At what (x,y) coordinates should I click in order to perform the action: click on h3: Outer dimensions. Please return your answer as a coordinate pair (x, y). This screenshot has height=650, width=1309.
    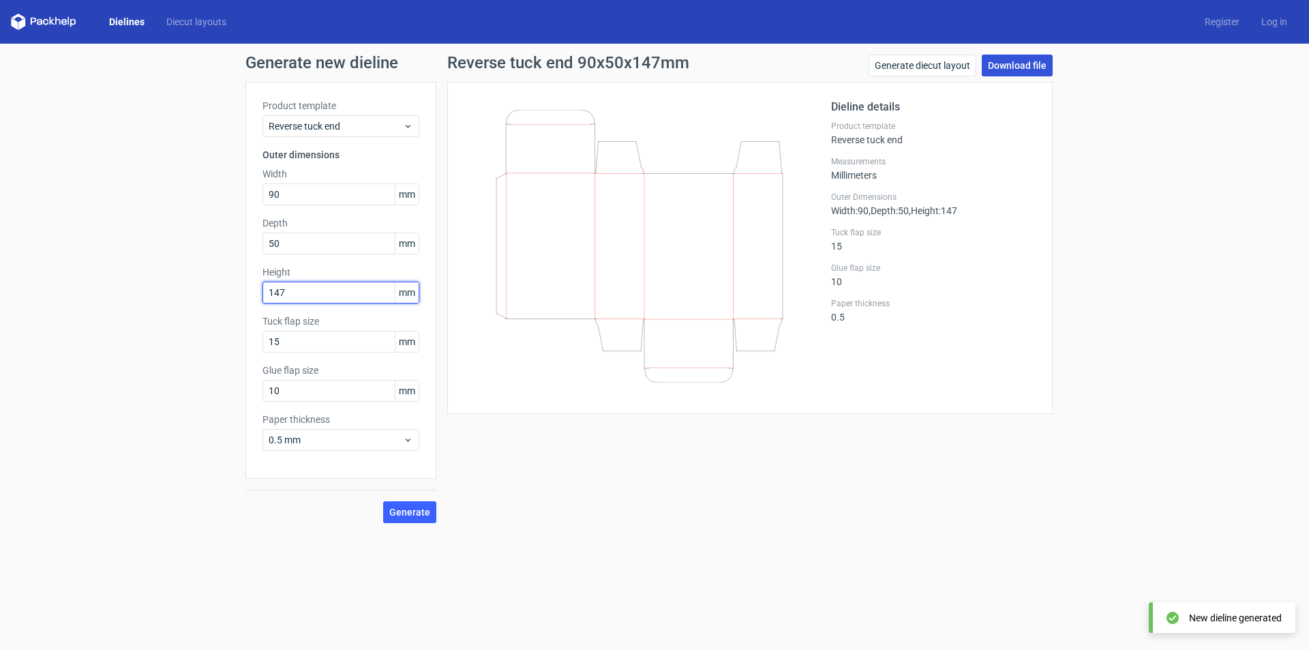
    Looking at the image, I should click on (341, 155).